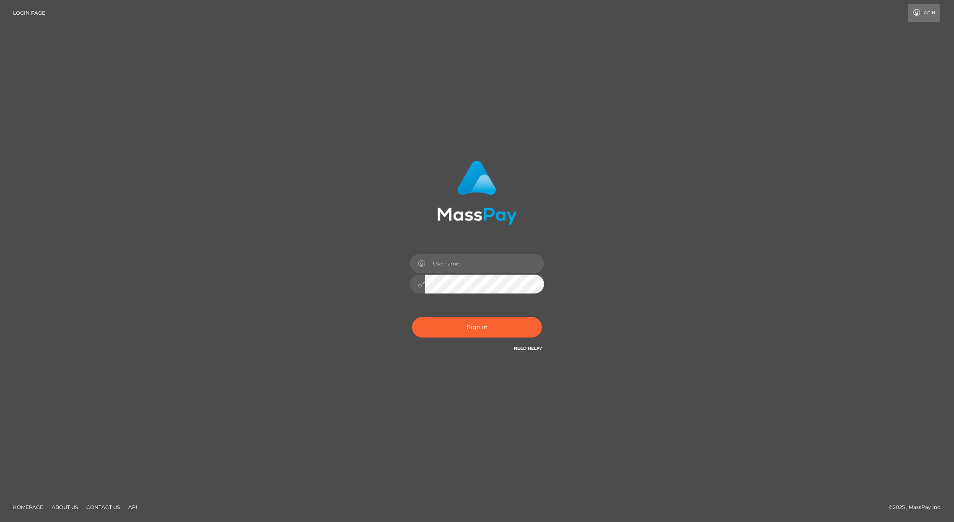  Describe the element at coordinates (924, 13) in the screenshot. I see `a: Login` at that location.